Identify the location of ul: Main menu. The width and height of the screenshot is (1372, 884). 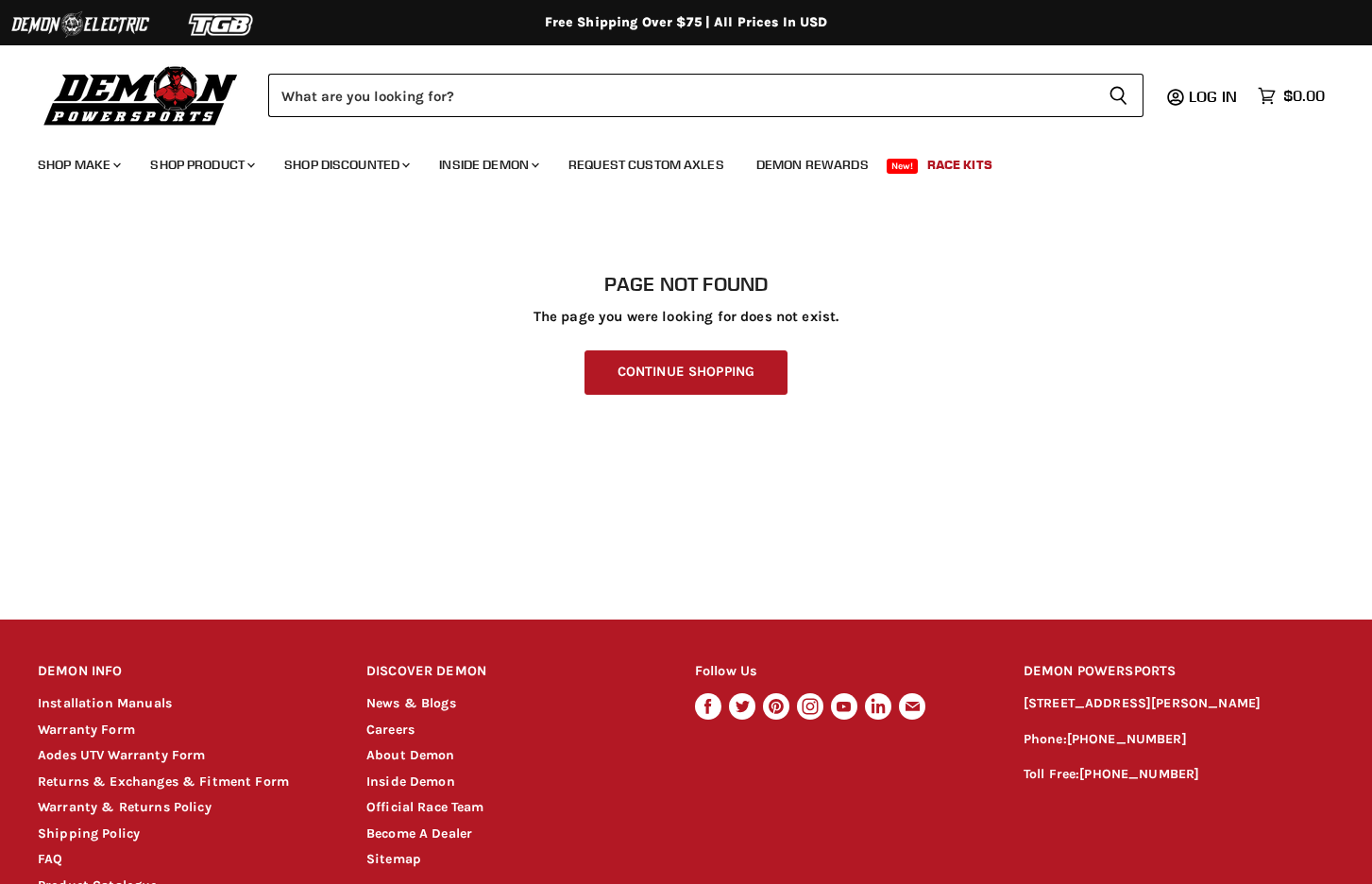
(672, 161).